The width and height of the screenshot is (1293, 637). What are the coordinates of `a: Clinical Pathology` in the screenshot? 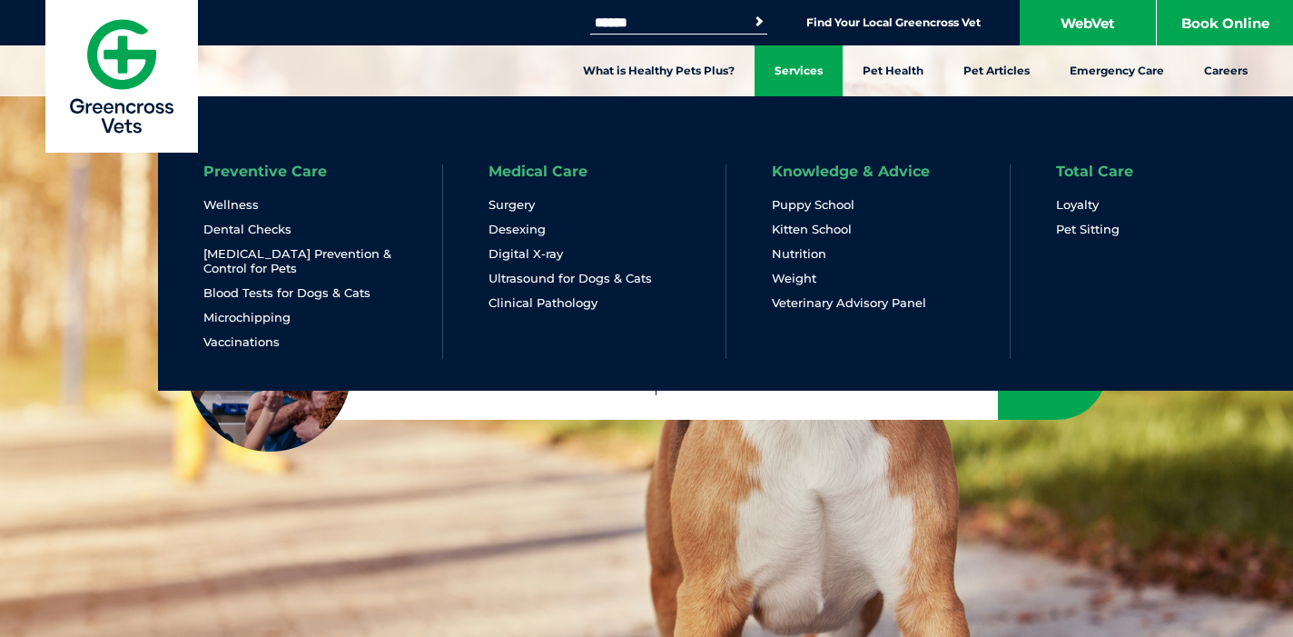 It's located at (543, 302).